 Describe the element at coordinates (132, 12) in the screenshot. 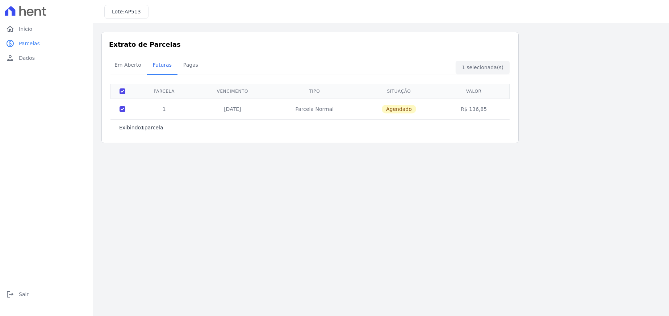

I see `span: AP513` at that location.